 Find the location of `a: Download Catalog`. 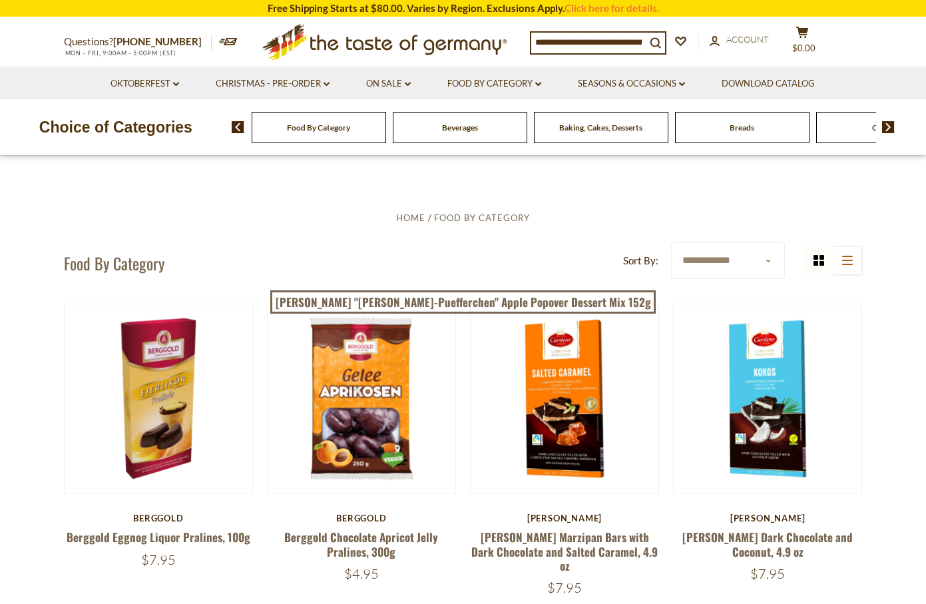

a: Download Catalog is located at coordinates (768, 84).